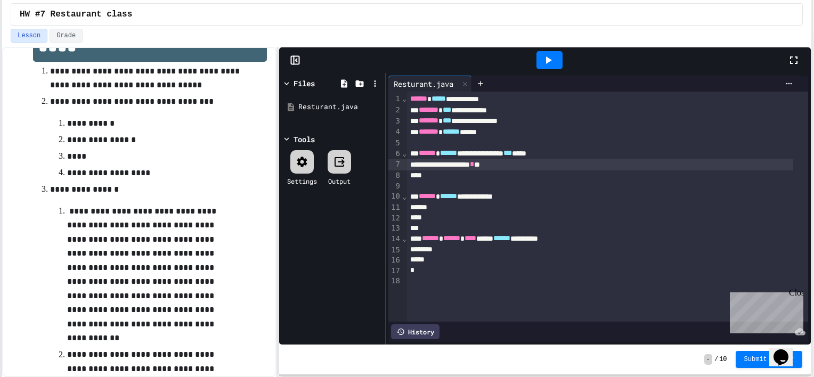  I want to click on div: 14, so click(395, 239).